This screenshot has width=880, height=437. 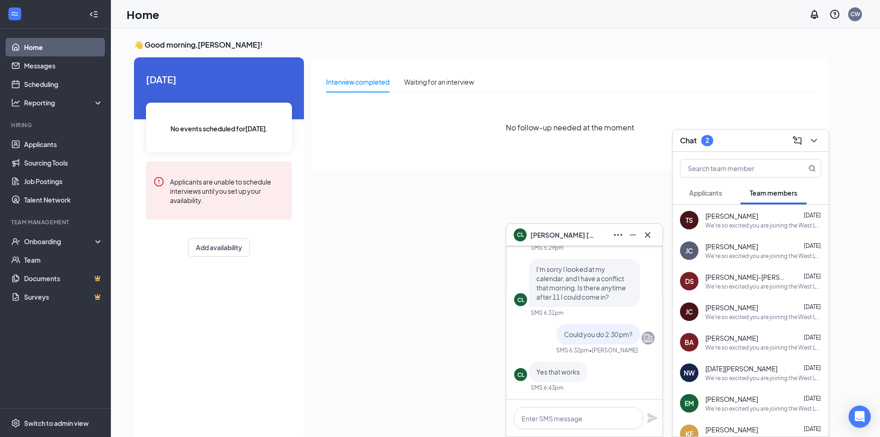 What do you see at coordinates (56, 125) in the screenshot?
I see `div: Hiring` at bounding box center [56, 125].